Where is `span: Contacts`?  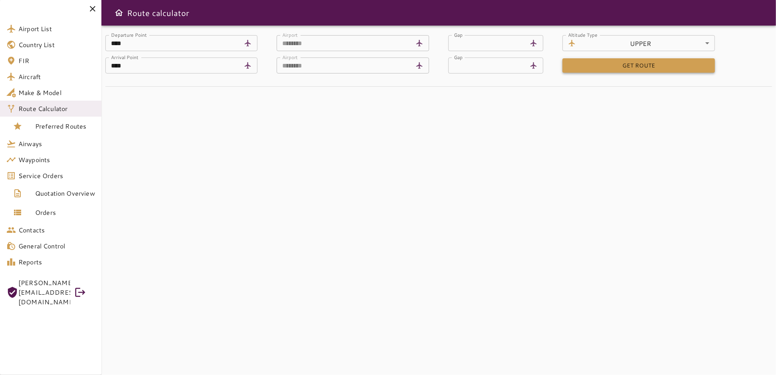
span: Contacts is located at coordinates (57, 230).